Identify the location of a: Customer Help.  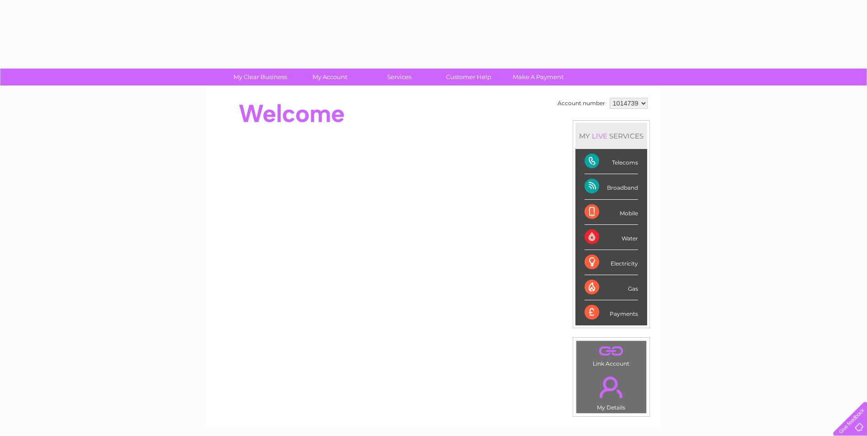
(468, 77).